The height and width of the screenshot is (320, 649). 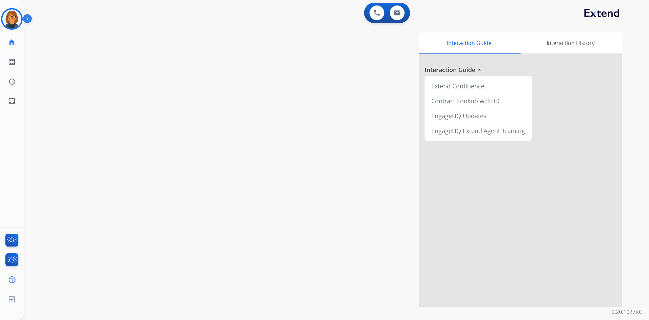 What do you see at coordinates (571, 43) in the screenshot?
I see `div: Interaction History` at bounding box center [571, 43].